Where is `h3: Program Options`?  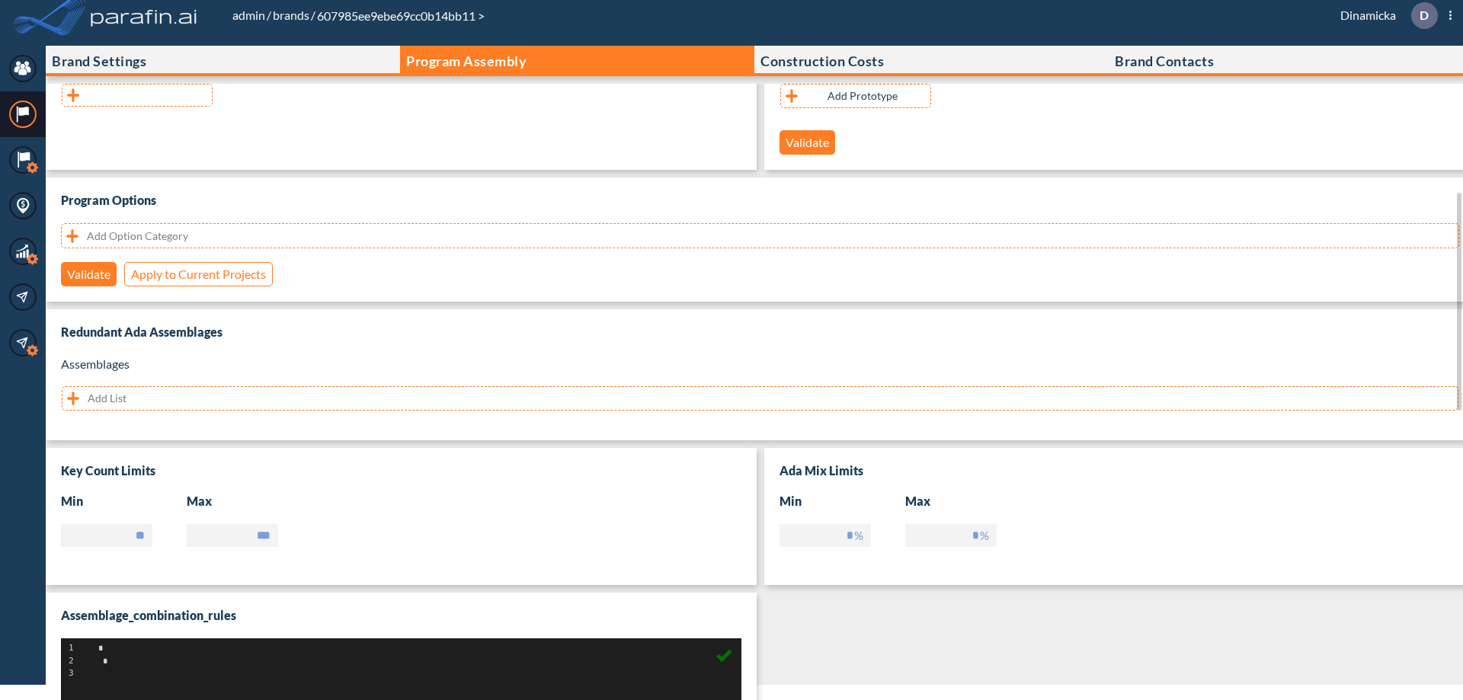 h3: Program Options is located at coordinates (760, 200).